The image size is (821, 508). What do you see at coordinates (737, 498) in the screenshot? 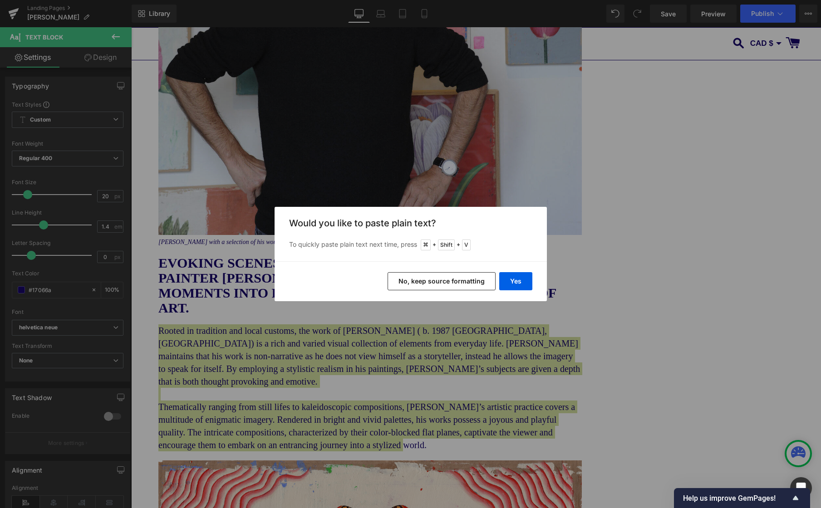
I see `span: Help us improve GemPages!` at bounding box center [737, 498].